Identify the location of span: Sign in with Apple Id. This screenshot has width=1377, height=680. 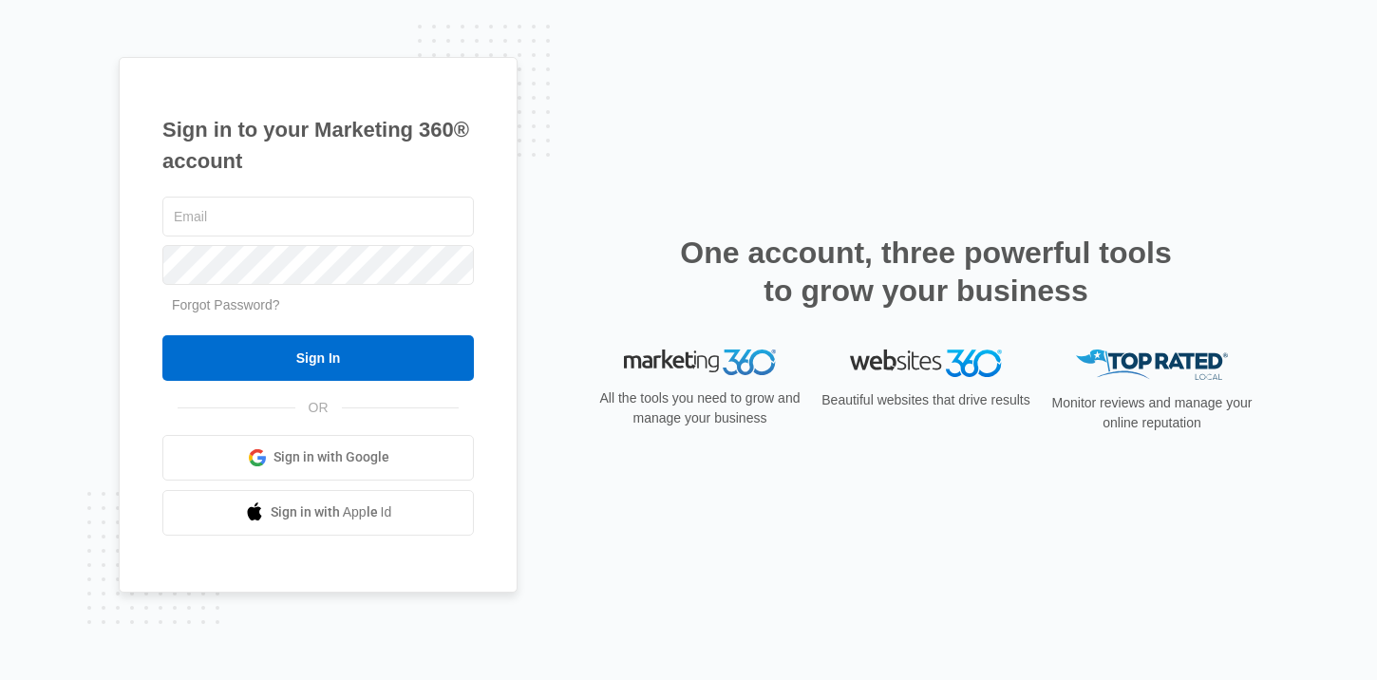
(331, 512).